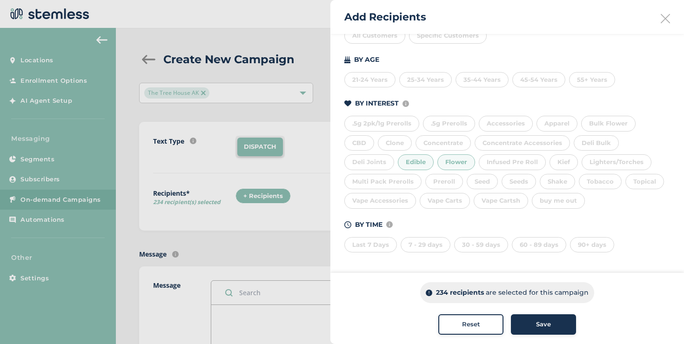 Image resolution: width=684 pixels, height=344 pixels. I want to click on div: Bulk Flower, so click(608, 124).